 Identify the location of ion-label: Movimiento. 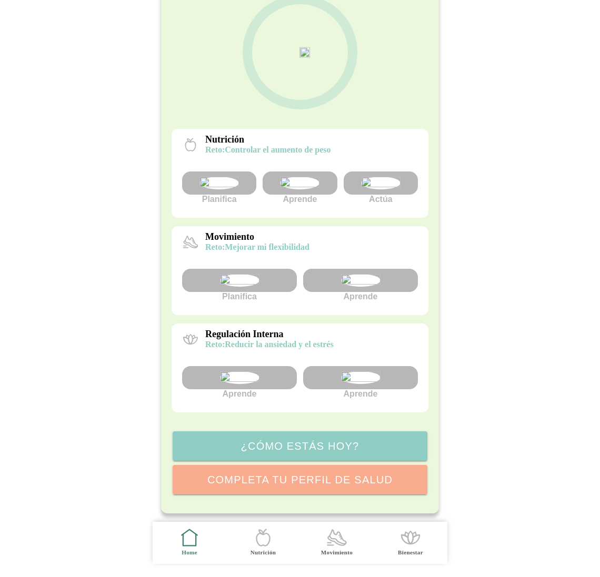
(337, 552).